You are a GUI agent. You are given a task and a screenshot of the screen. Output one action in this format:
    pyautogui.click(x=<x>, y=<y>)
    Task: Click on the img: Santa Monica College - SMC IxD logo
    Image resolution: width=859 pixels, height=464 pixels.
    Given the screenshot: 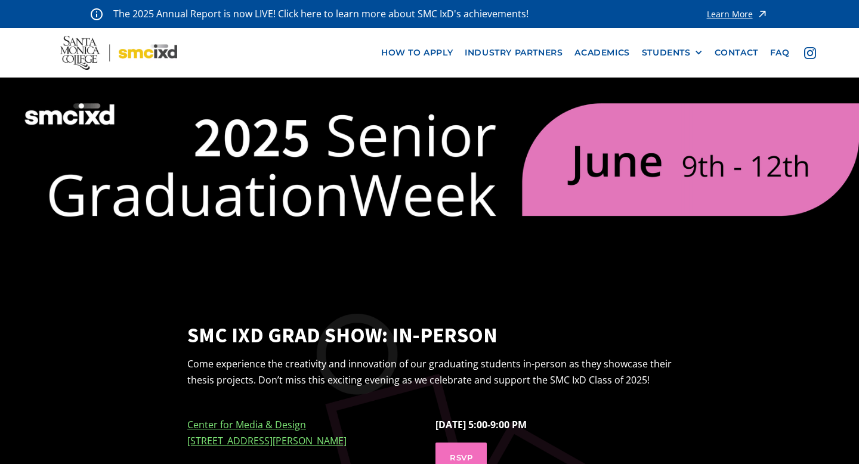 What is the action you would take?
    pyautogui.click(x=119, y=53)
    